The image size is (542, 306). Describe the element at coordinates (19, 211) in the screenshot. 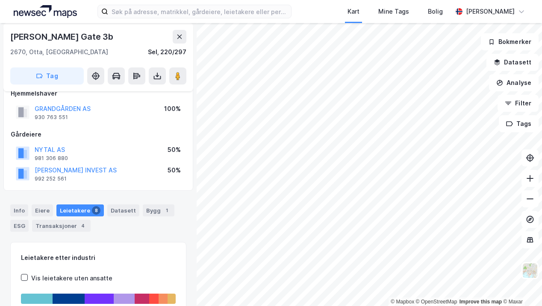

I see `div: Info` at that location.